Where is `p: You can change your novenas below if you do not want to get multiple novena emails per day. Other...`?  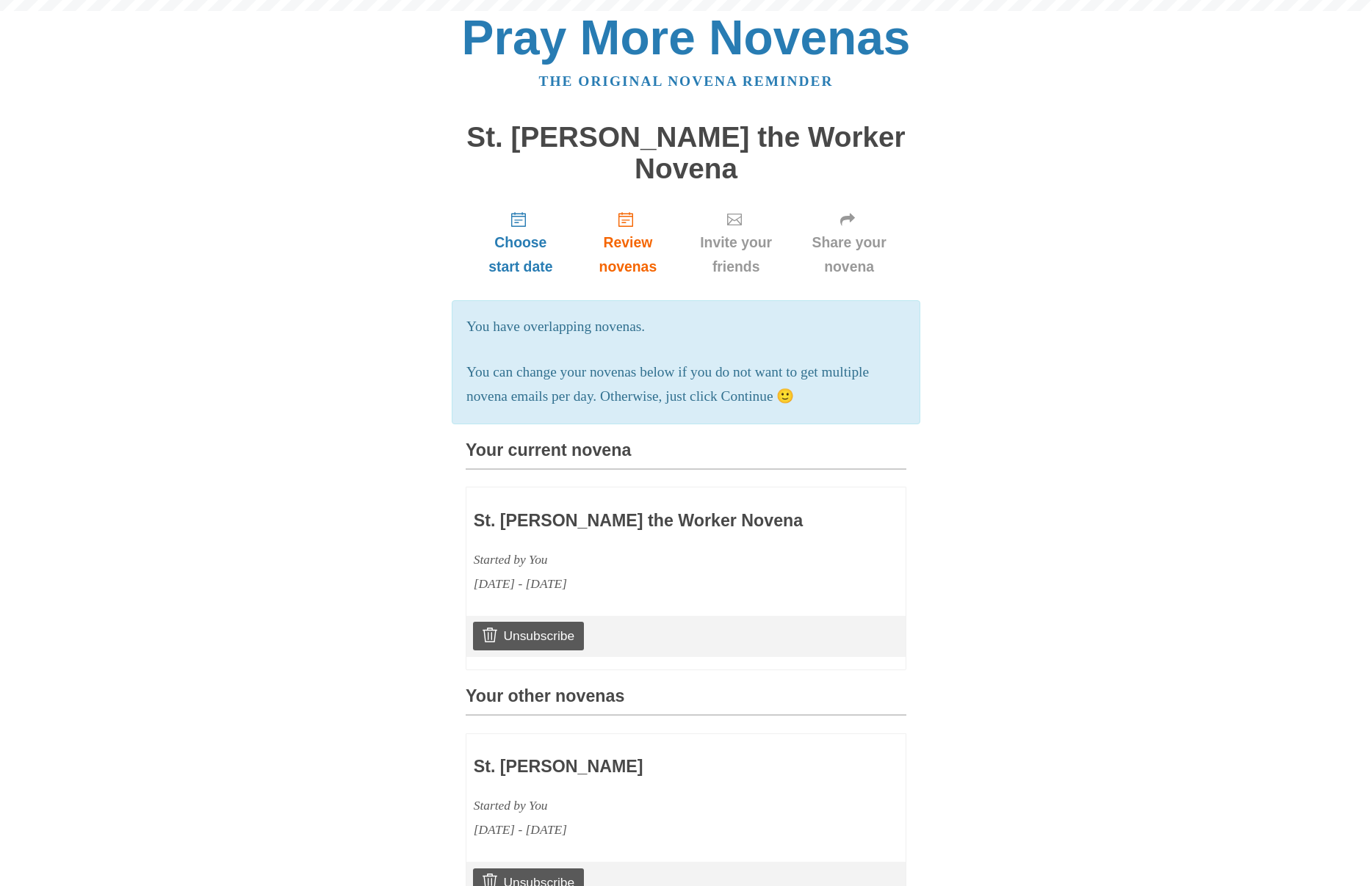
p: You can change your novenas below if you do not want to get multiple novena emails per day. Other... is located at coordinates (686, 385).